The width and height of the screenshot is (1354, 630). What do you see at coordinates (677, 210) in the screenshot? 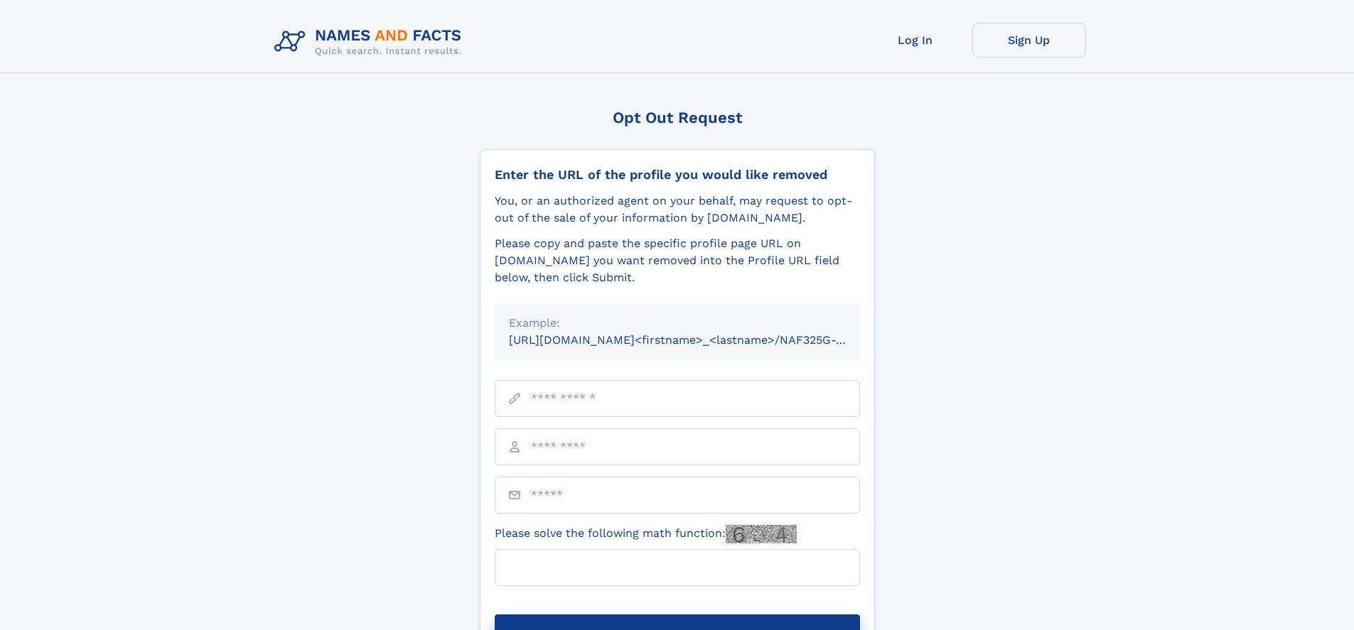
I see `div: You, or an authorized agent on your behalf, may request to opt-out of the sale of your informatio...` at bounding box center [677, 210].